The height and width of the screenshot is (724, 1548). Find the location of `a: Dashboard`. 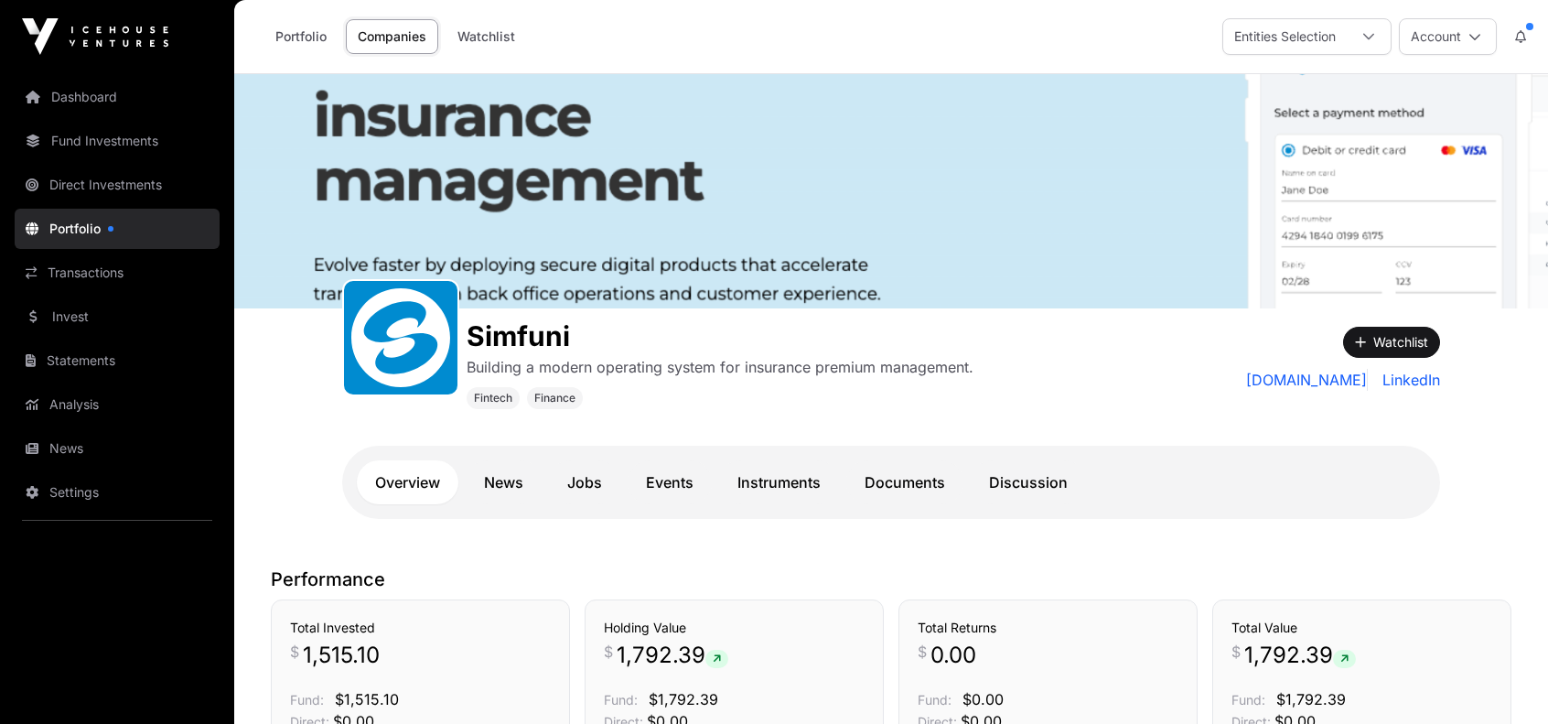

a: Dashboard is located at coordinates (117, 97).